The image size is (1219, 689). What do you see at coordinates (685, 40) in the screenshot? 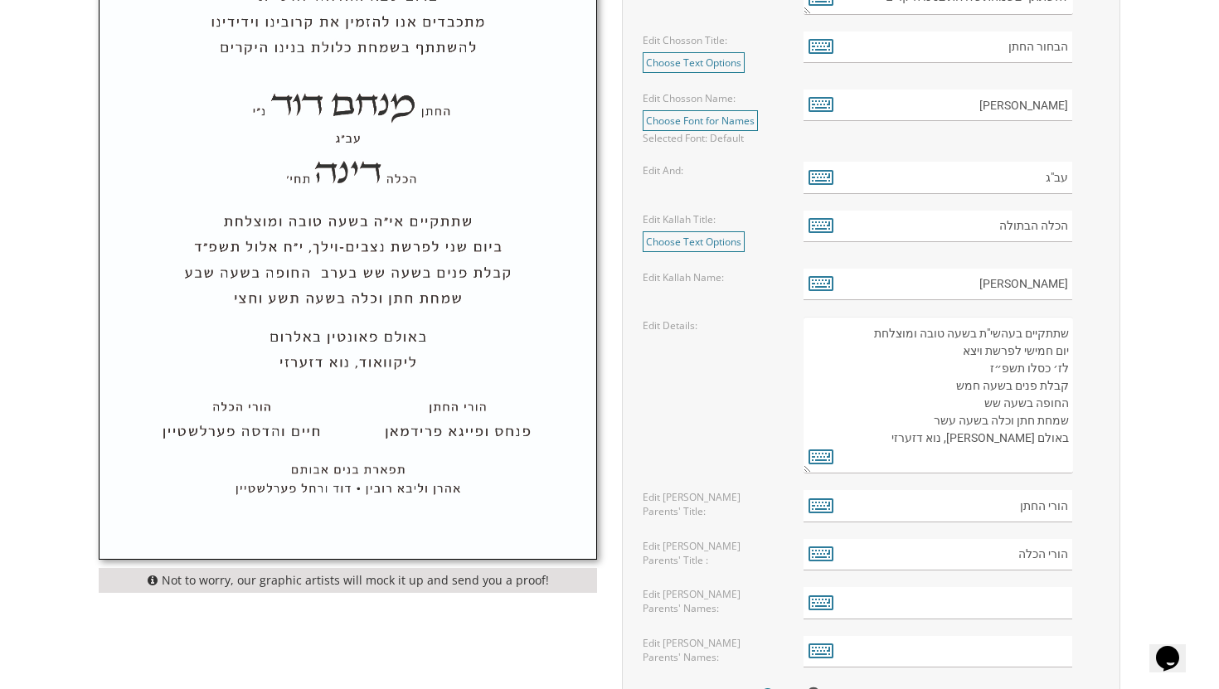
I see `label: Edit Chosson Title:` at bounding box center [685, 40].